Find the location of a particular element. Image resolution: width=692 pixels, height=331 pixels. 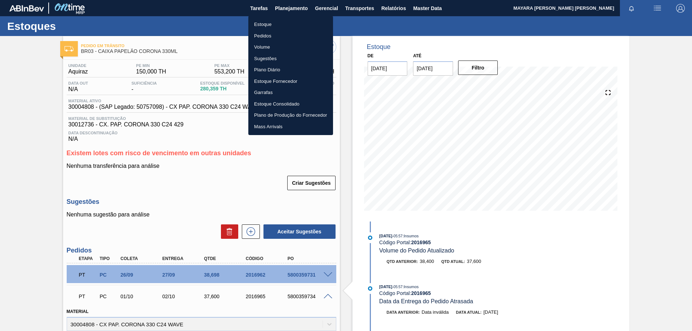

a: Plano de Produção do Fornecedor is located at coordinates (290, 115).